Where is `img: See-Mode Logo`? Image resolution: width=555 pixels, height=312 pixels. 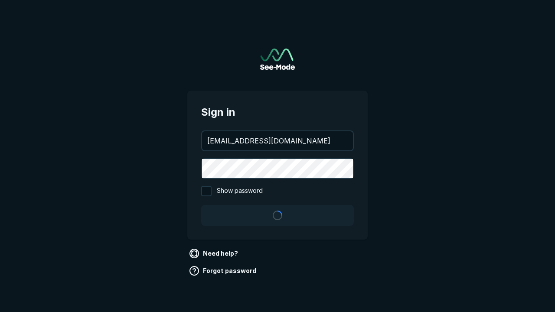 img: See-Mode Logo is located at coordinates (278, 59).